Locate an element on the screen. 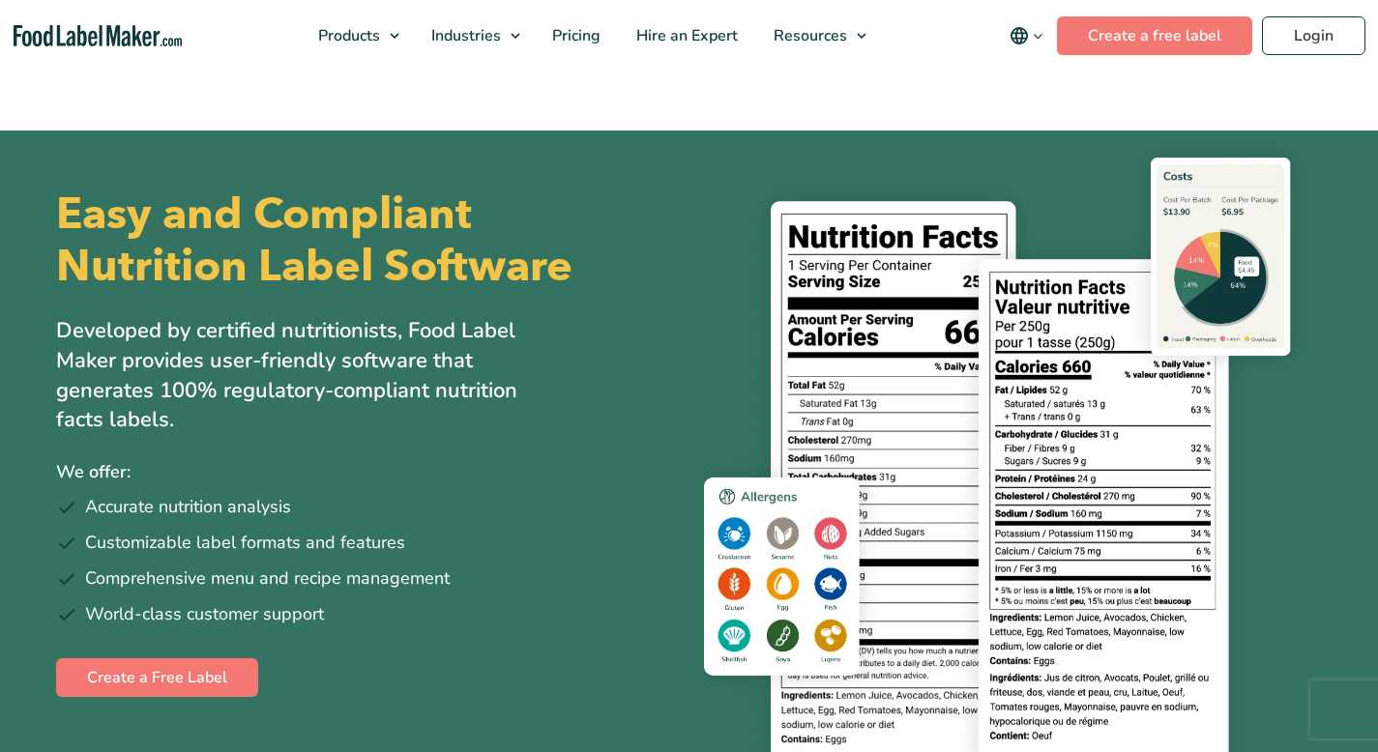 The image size is (1378, 752). span: Accurate nutrition analysis is located at coordinates (188, 507).